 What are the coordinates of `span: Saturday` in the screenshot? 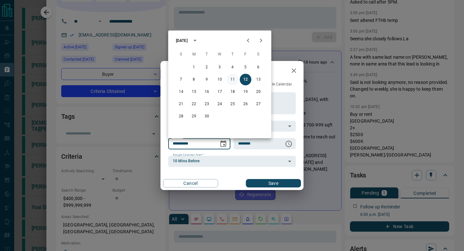 It's located at (259, 55).